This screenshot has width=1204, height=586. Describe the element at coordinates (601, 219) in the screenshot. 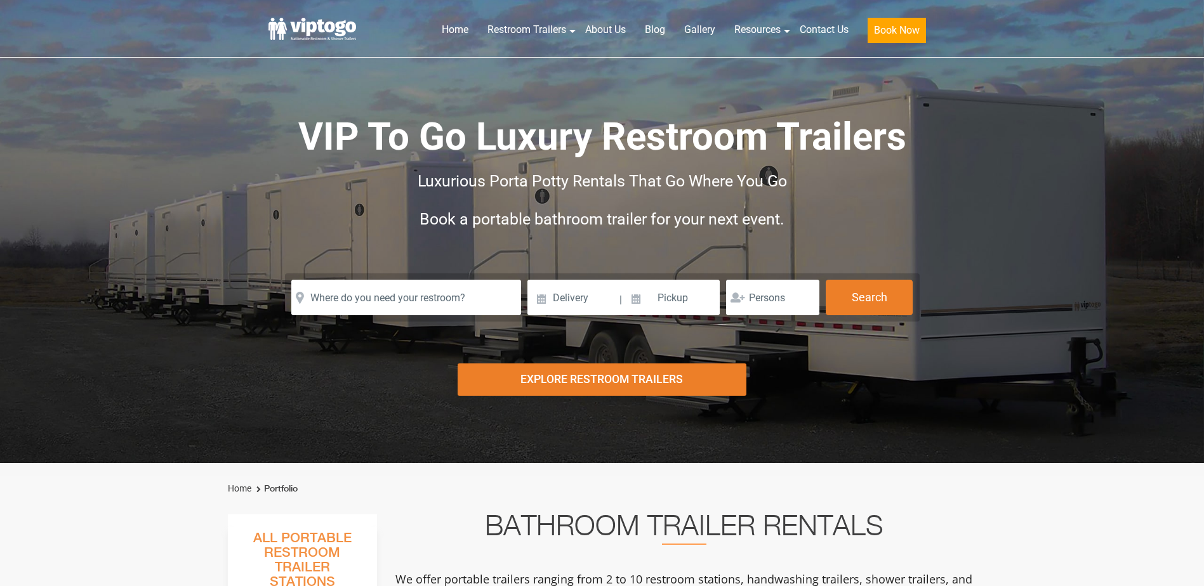

I see `span: Book a portable bathroom trailer for your next event.` at that location.